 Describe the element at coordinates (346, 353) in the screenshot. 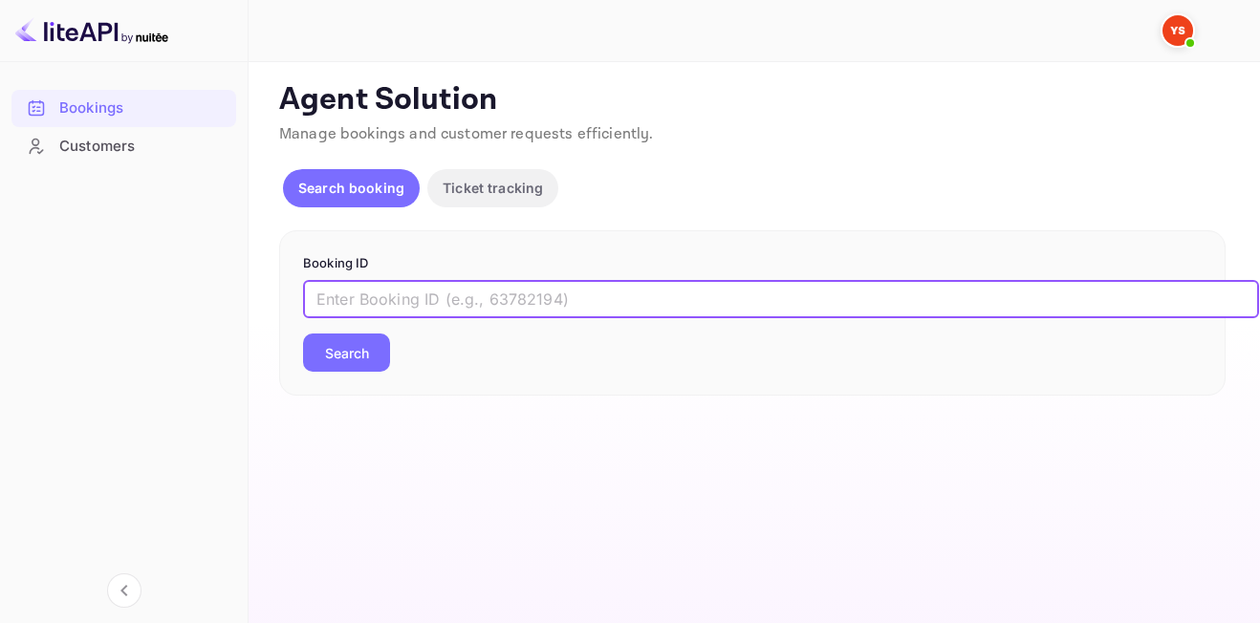

I see `button: Search` at that location.